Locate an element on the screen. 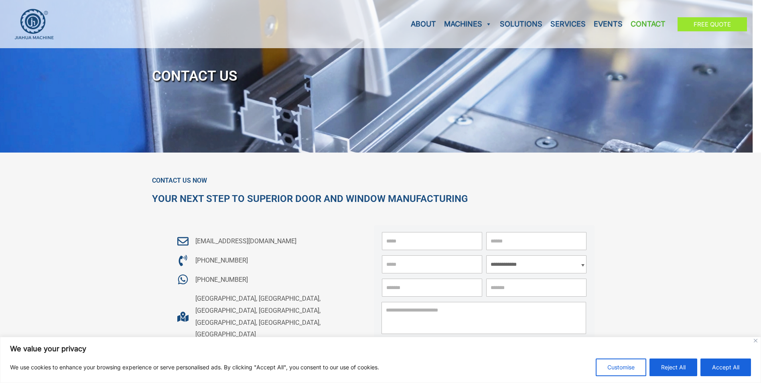 The height and width of the screenshot is (383, 761). p: We use cookies to enhance your browsing experience or serve personalised ads. By clicking "Accept... is located at coordinates (195, 367).